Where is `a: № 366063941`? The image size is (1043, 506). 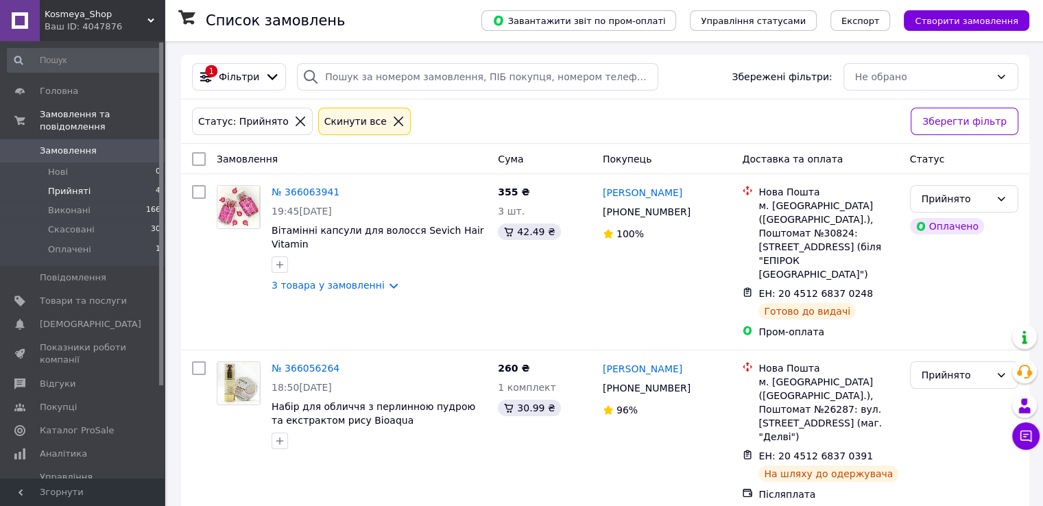
a: № 366063941 is located at coordinates (305, 192).